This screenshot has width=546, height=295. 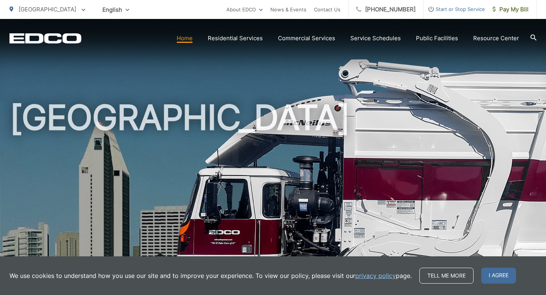 I want to click on a: Resource Center, so click(x=496, y=38).